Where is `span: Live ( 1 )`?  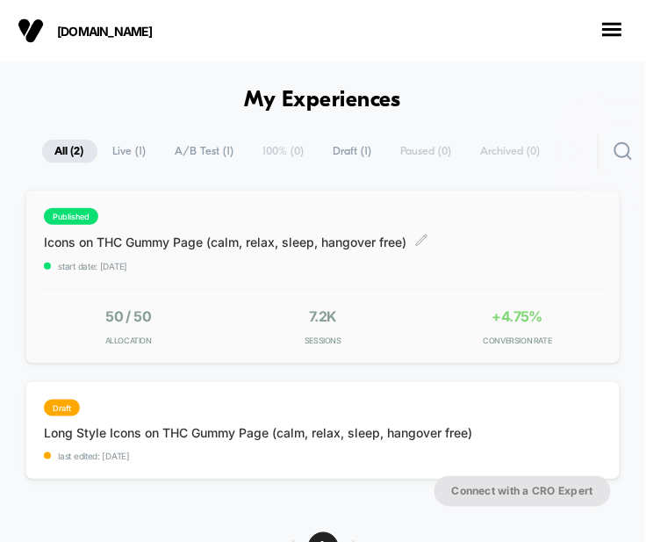 span: Live ( 1 ) is located at coordinates (130, 151).